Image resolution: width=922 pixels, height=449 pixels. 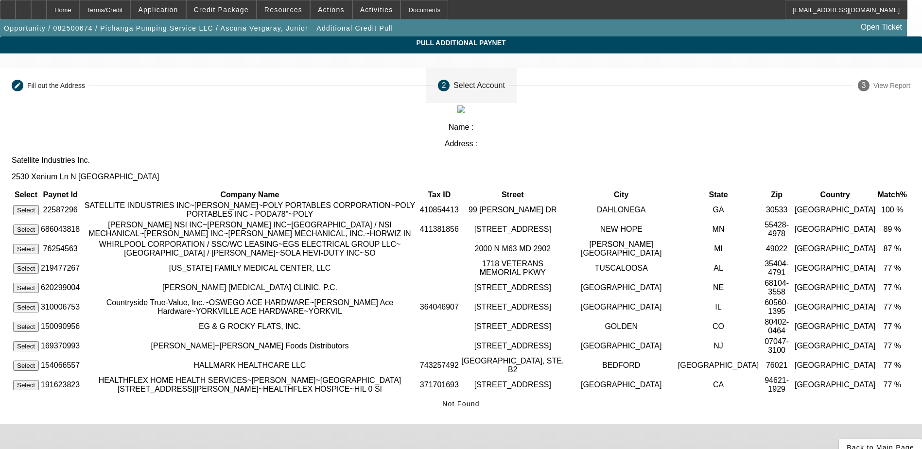 I want to click on td: 94621-1929, so click(x=777, y=385).